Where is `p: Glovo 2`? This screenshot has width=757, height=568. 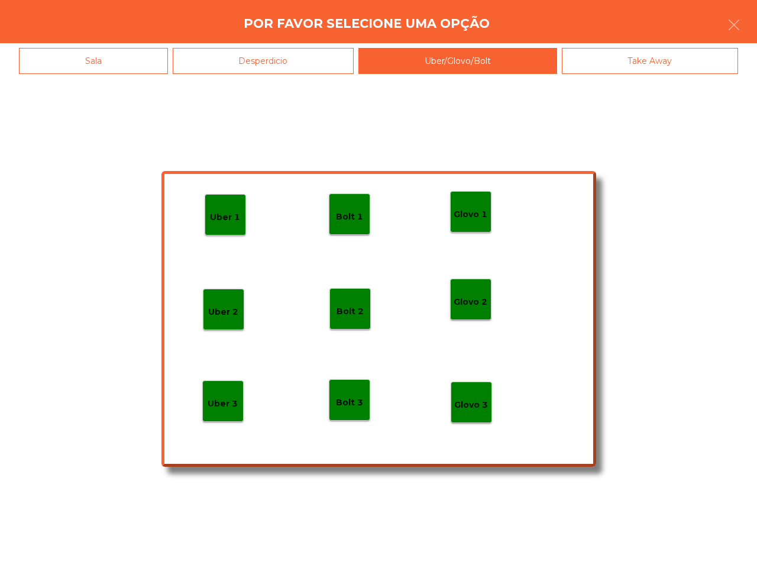 p: Glovo 2 is located at coordinates (470, 302).